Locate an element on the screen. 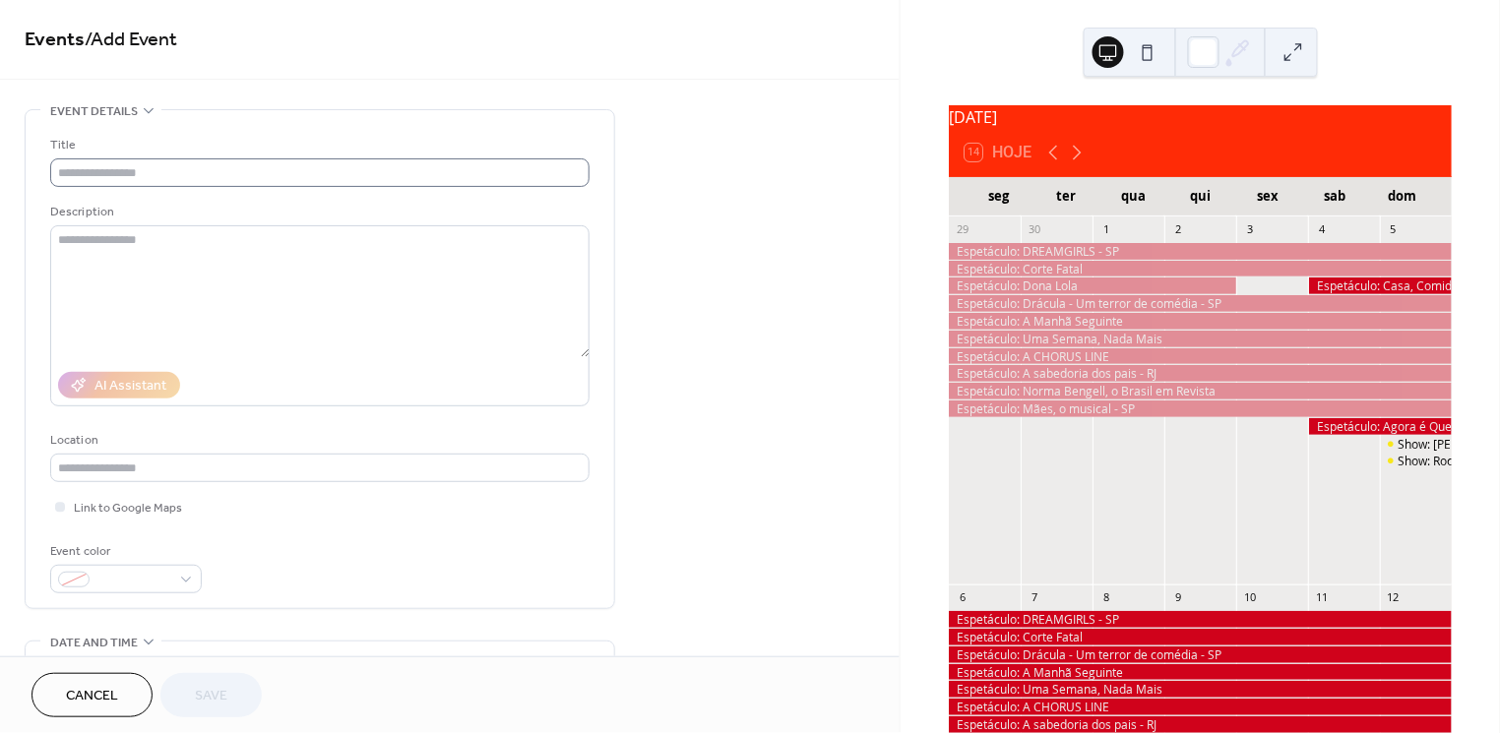  div: 3 is located at coordinates (1249, 229).